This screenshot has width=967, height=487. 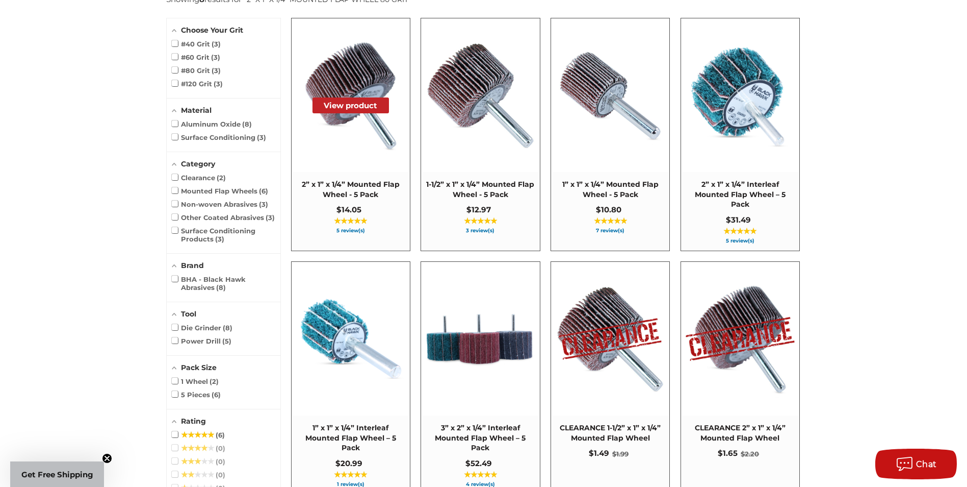 I want to click on span: 5, so click(x=227, y=341).